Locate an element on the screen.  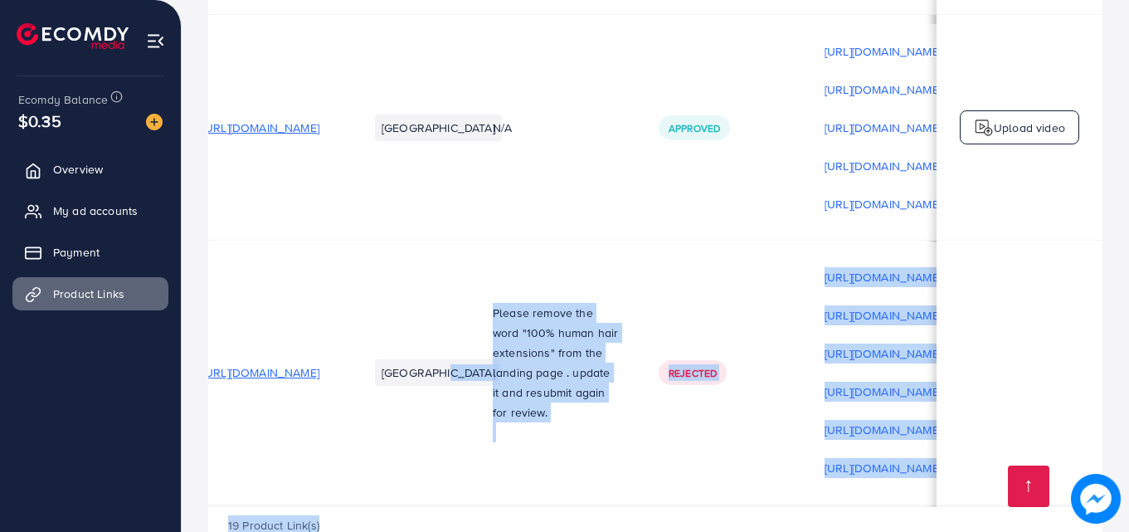
span: Product Links is located at coordinates (89, 294).